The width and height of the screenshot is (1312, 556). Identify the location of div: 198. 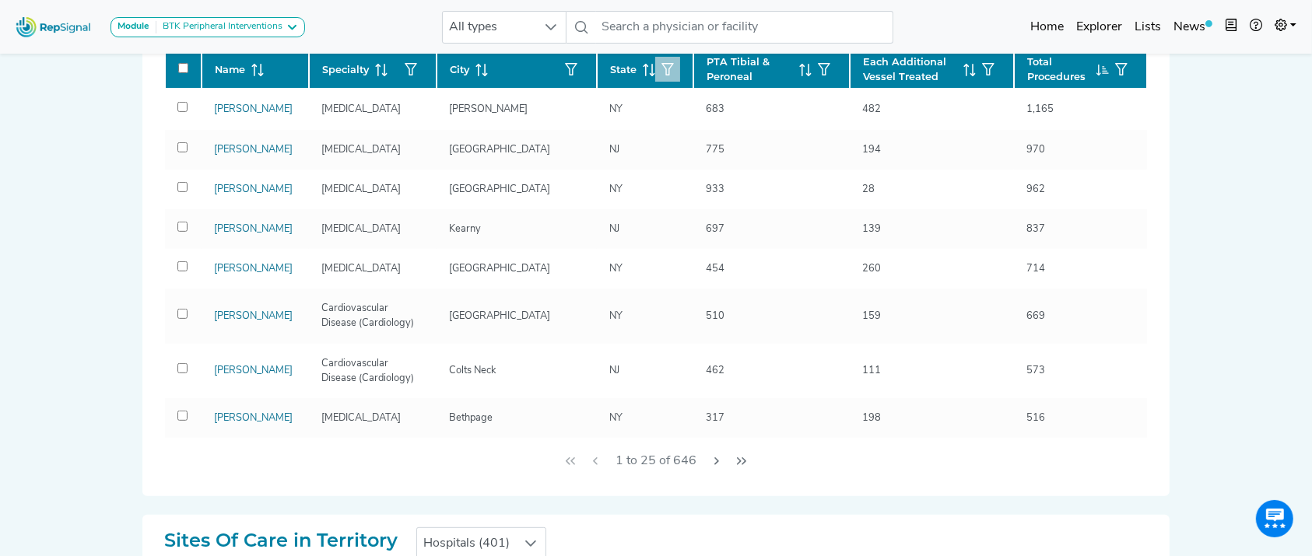
(871, 418).